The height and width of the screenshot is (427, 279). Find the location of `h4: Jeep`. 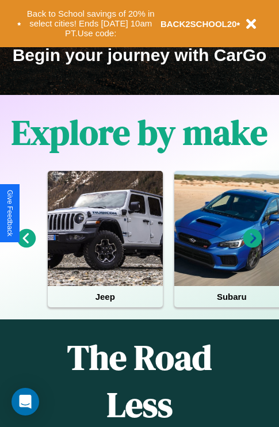

h4: Jeep is located at coordinates (105, 296).